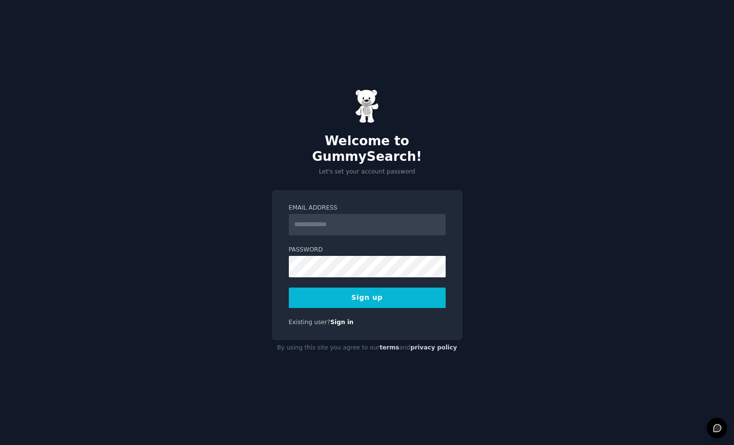 This screenshot has height=445, width=734. Describe the element at coordinates (367, 106) in the screenshot. I see `img: Gummy Bear` at that location.